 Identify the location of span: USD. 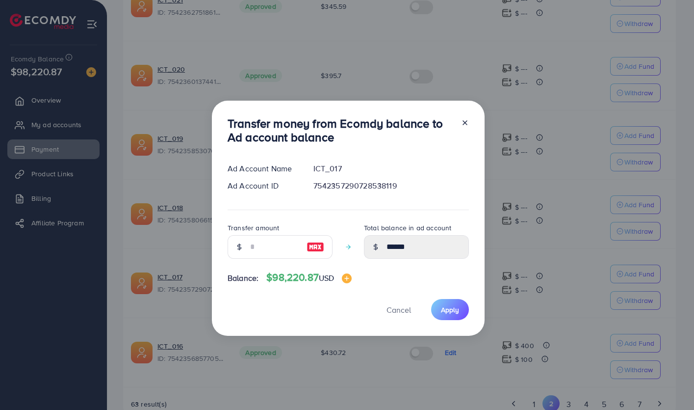
(326, 278).